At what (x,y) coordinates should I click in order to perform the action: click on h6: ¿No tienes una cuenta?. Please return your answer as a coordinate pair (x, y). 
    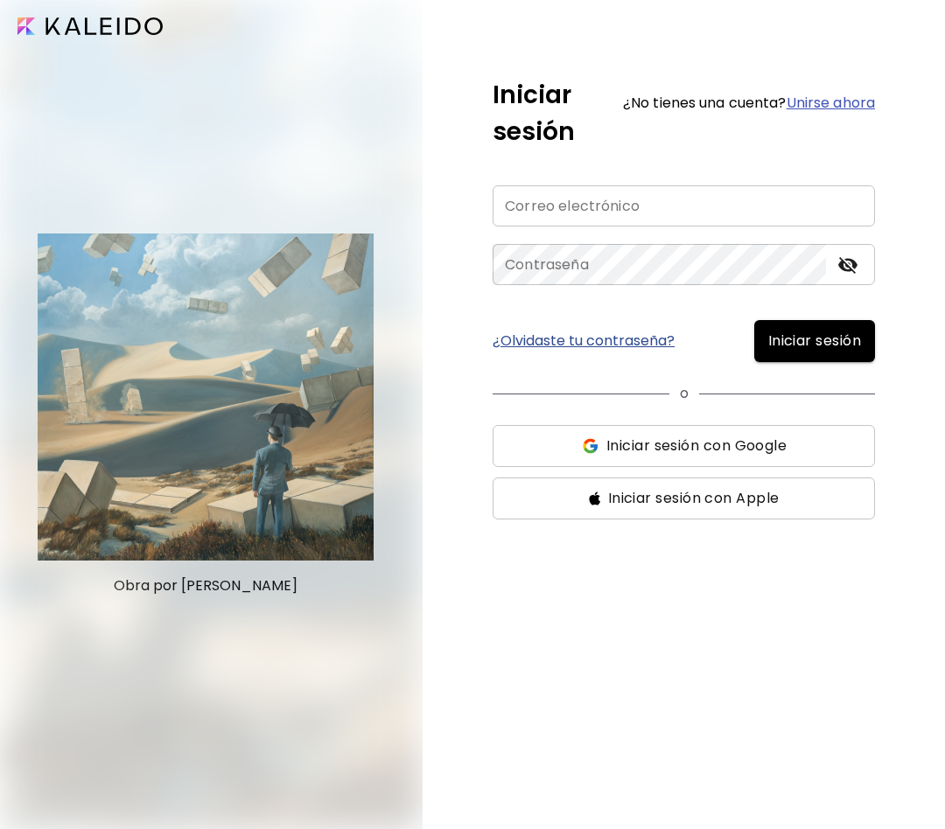
    Looking at the image, I should click on (749, 103).